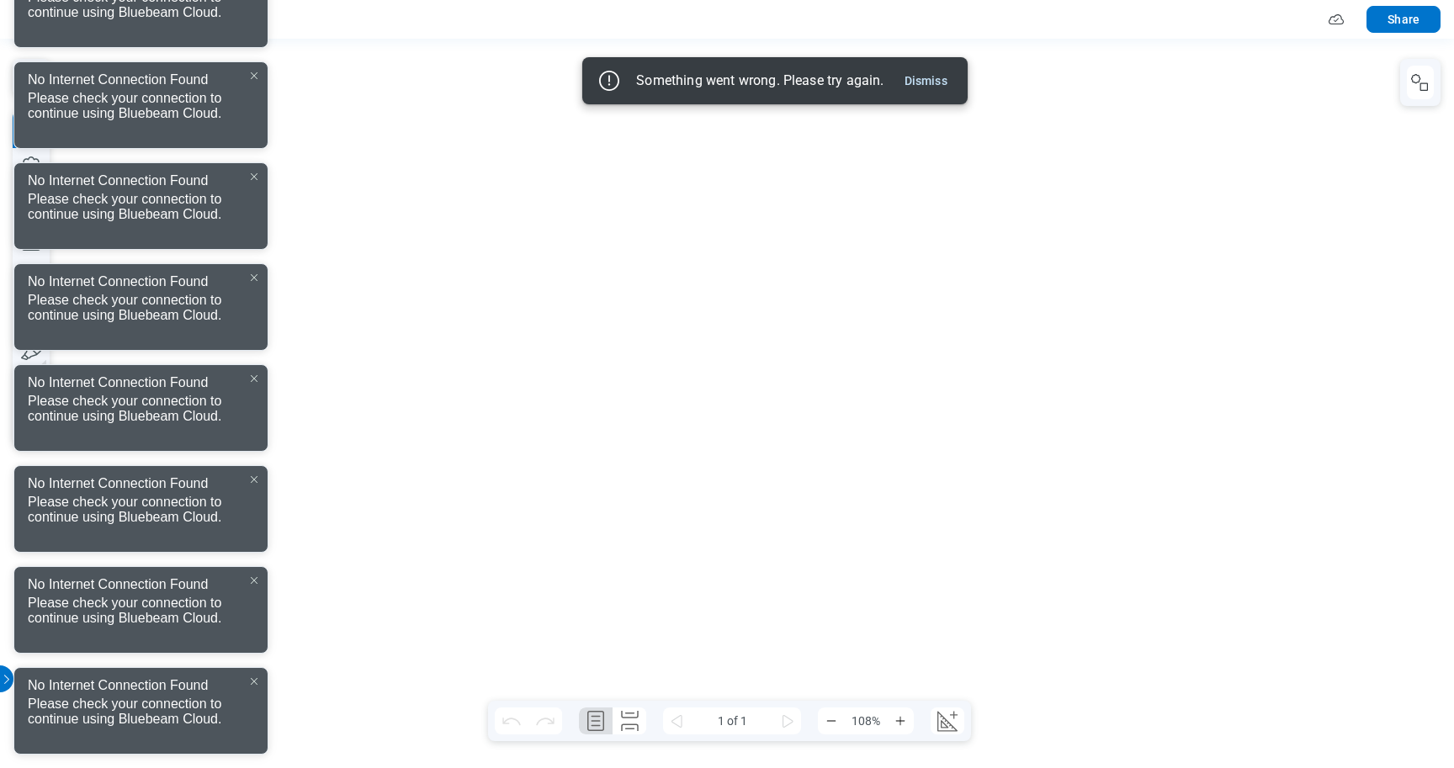  Describe the element at coordinates (947, 721) in the screenshot. I see `button: Create Scale` at that location.